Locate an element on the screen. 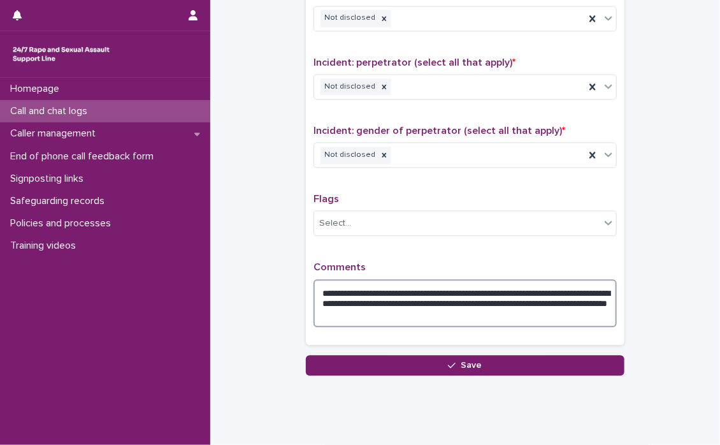  p: End of phone call feedback form is located at coordinates (84, 156).